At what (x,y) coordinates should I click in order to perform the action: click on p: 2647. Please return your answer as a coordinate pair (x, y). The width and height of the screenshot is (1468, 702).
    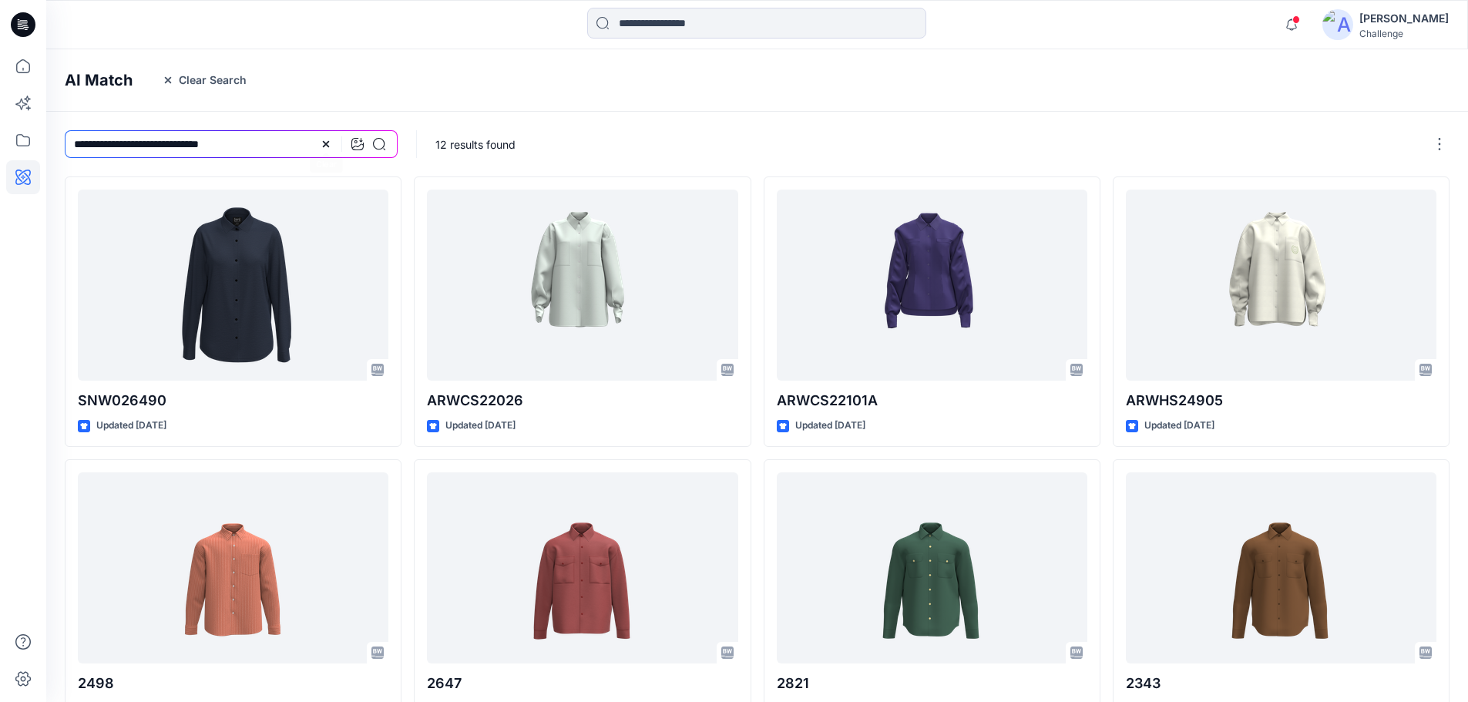
    Looking at the image, I should click on (582, 683).